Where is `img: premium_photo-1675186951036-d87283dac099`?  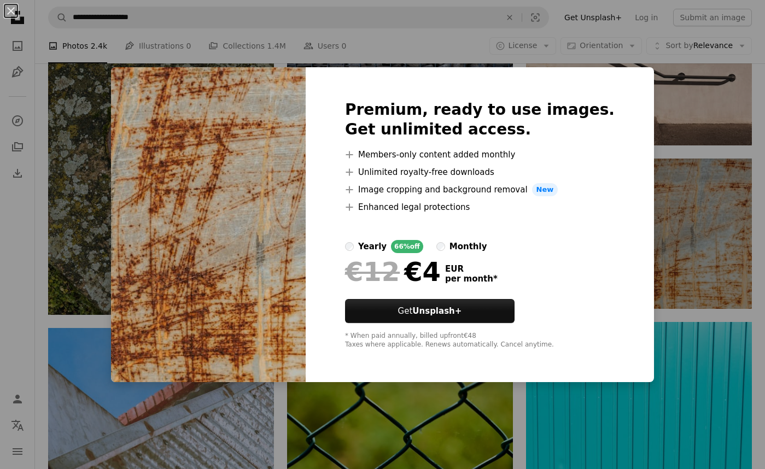 img: premium_photo-1675186951036-d87283dac099 is located at coordinates (208, 225).